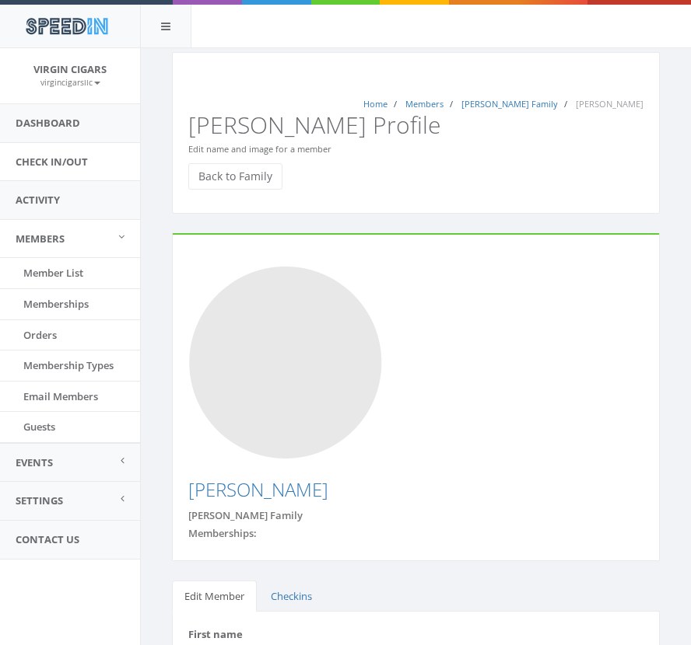  Describe the element at coordinates (47, 540) in the screenshot. I see `span: Contact Us` at that location.